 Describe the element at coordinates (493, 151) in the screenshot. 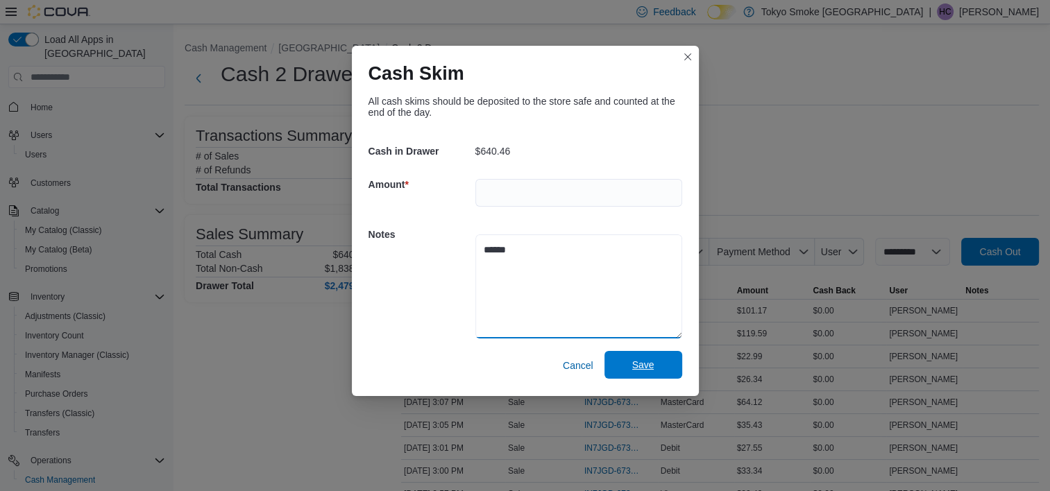

I see `p: $640.46` at that location.